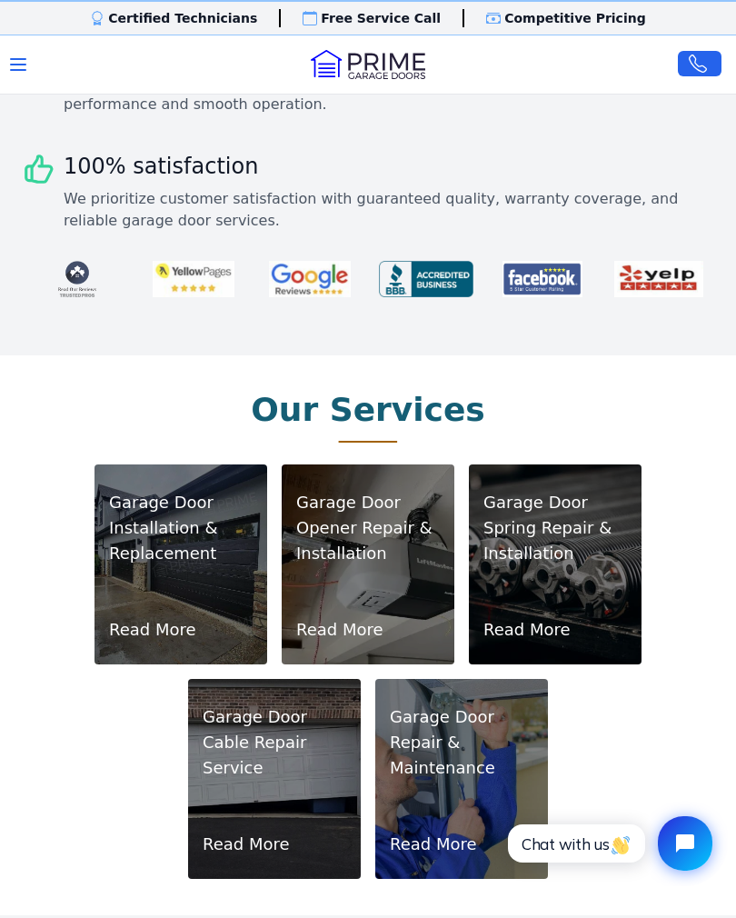 This screenshot has width=736, height=918. What do you see at coordinates (462, 755) in the screenshot?
I see `p: Repair & Maintenance` at bounding box center [462, 755].